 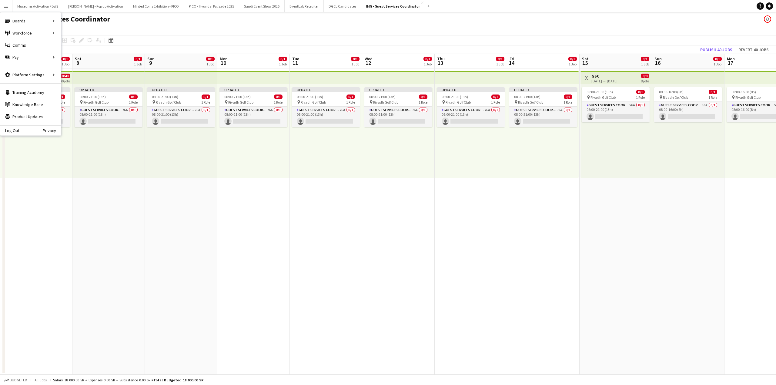 What do you see at coordinates (730, 63) in the screenshot?
I see `span: 17` at bounding box center [730, 63].